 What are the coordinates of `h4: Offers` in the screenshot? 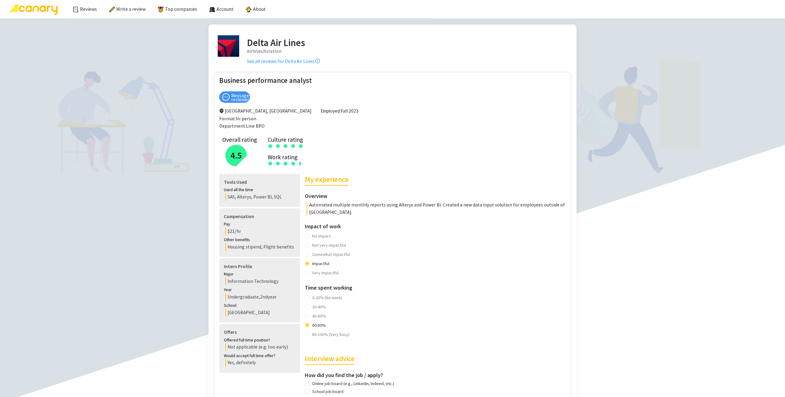 It's located at (260, 332).